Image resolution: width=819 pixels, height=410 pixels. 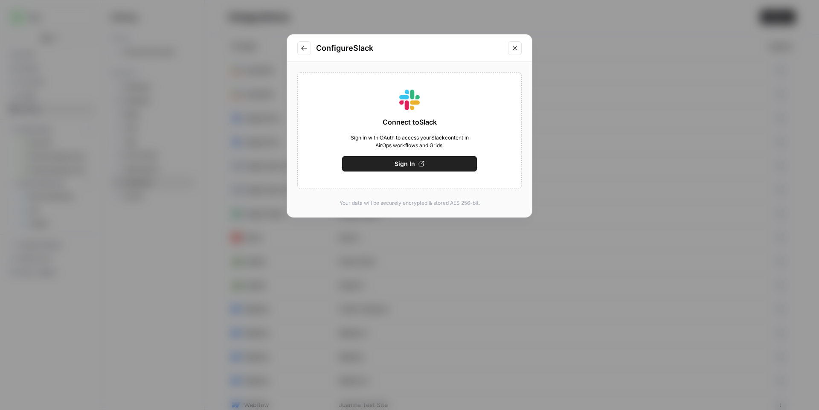 What do you see at coordinates (515, 48) in the screenshot?
I see `button: Close modal` at bounding box center [515, 48].